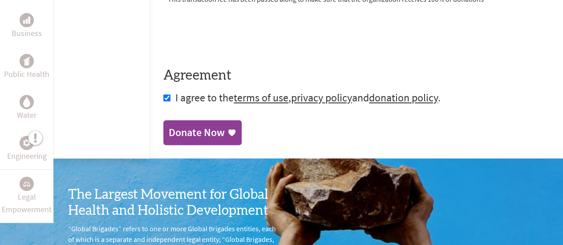 This screenshot has width=563, height=245. Describe the element at coordinates (308, 97) in the screenshot. I see `span: I agree to the , and .` at that location.